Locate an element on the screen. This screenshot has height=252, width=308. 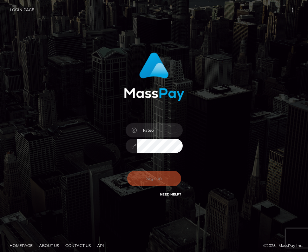
a: API is located at coordinates (101, 245).